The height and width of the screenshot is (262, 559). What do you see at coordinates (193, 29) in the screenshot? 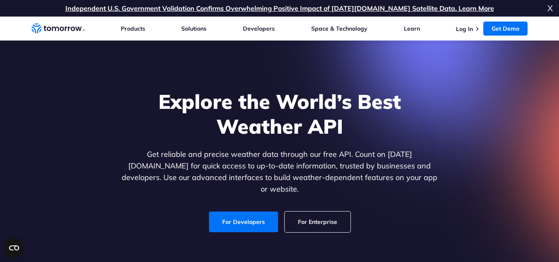
I see `a: Solutions` at bounding box center [193, 29].